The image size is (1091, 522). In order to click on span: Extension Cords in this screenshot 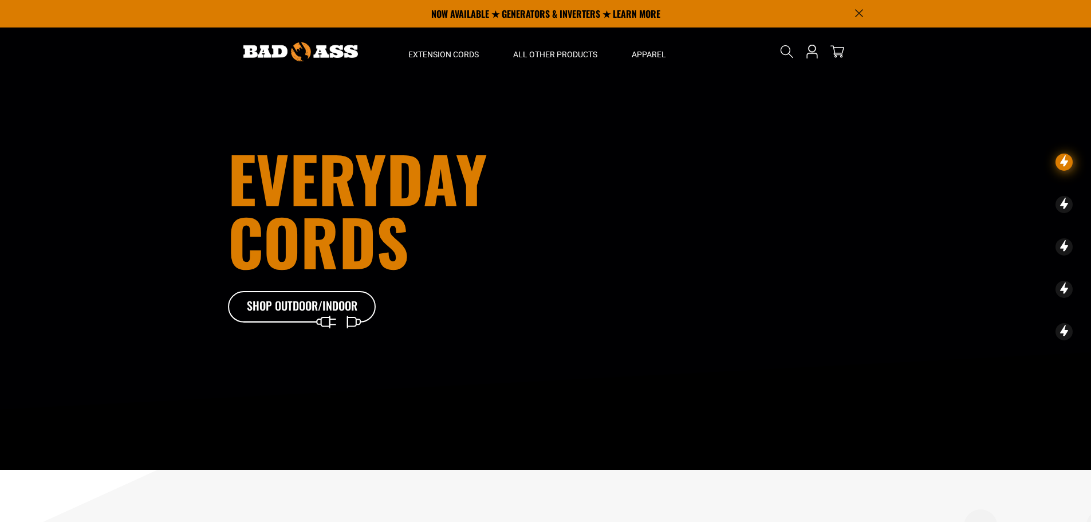, I will do `click(443, 54)`.